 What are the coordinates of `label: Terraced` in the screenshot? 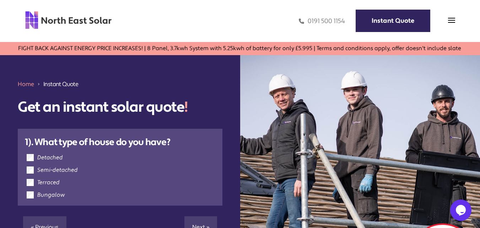 It's located at (48, 182).